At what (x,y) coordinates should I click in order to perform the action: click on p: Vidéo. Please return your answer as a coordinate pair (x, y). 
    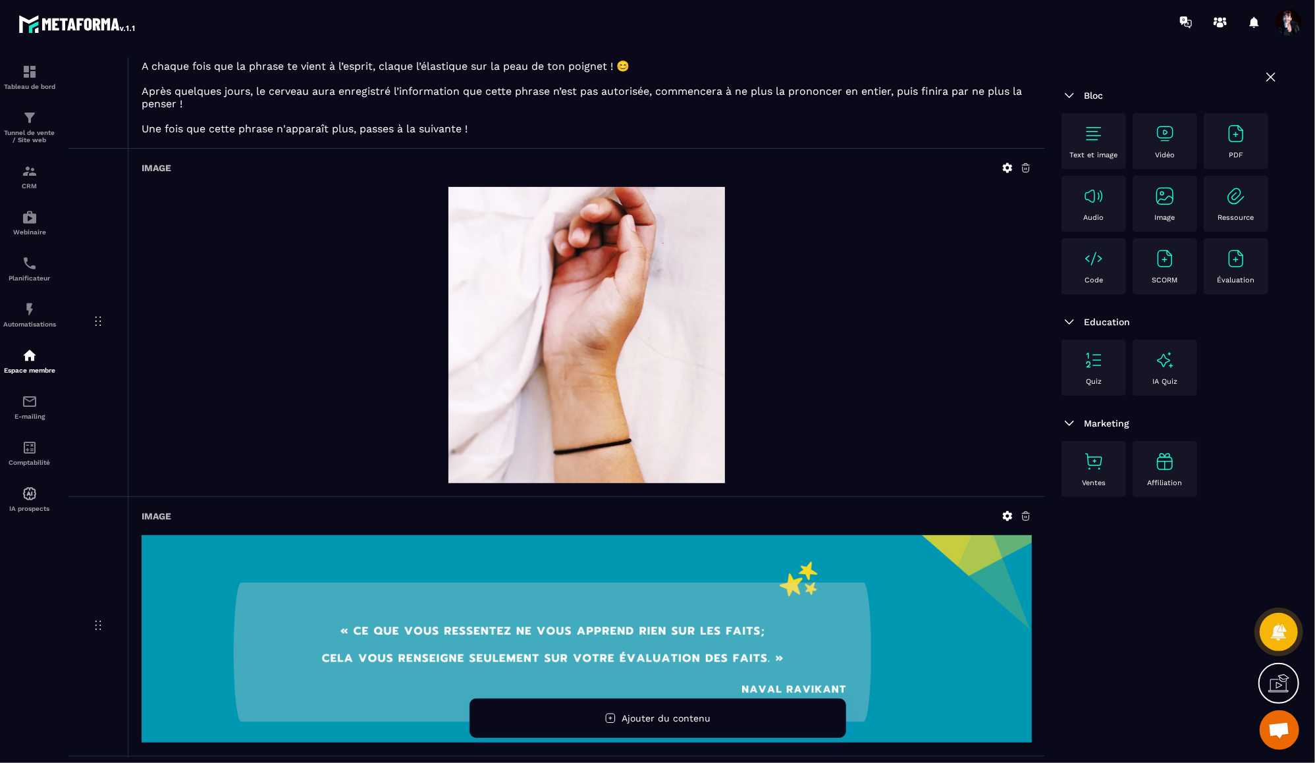
    Looking at the image, I should click on (1165, 155).